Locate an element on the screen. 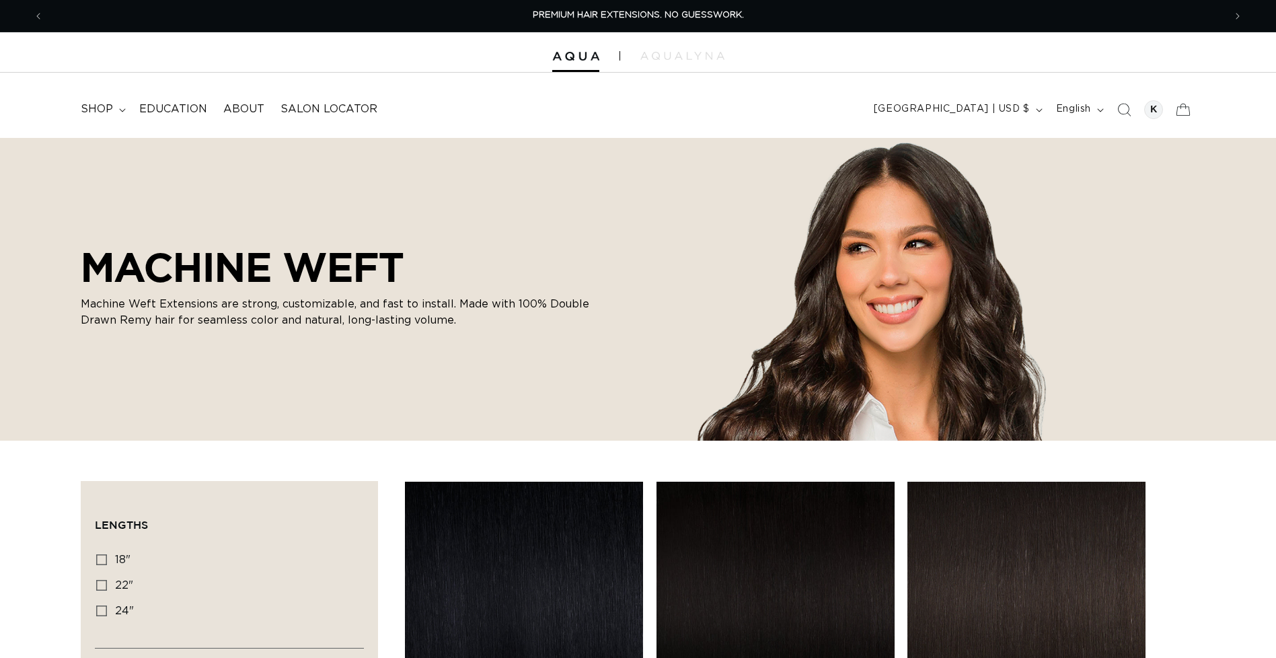  img: Aqua Hair Extensions is located at coordinates (576, 57).